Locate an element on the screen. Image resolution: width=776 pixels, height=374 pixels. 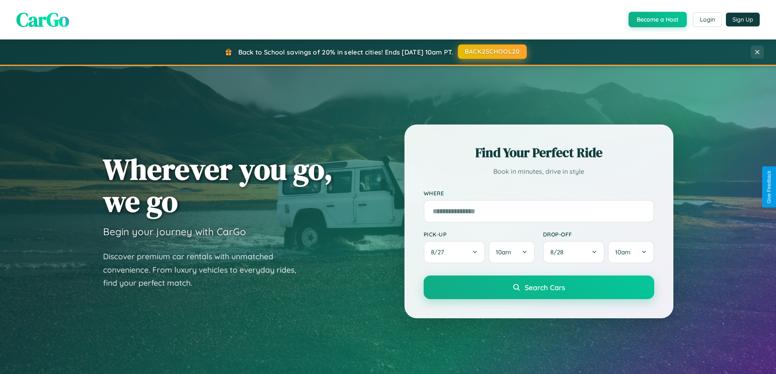
button: Search Cars is located at coordinates (539, 288).